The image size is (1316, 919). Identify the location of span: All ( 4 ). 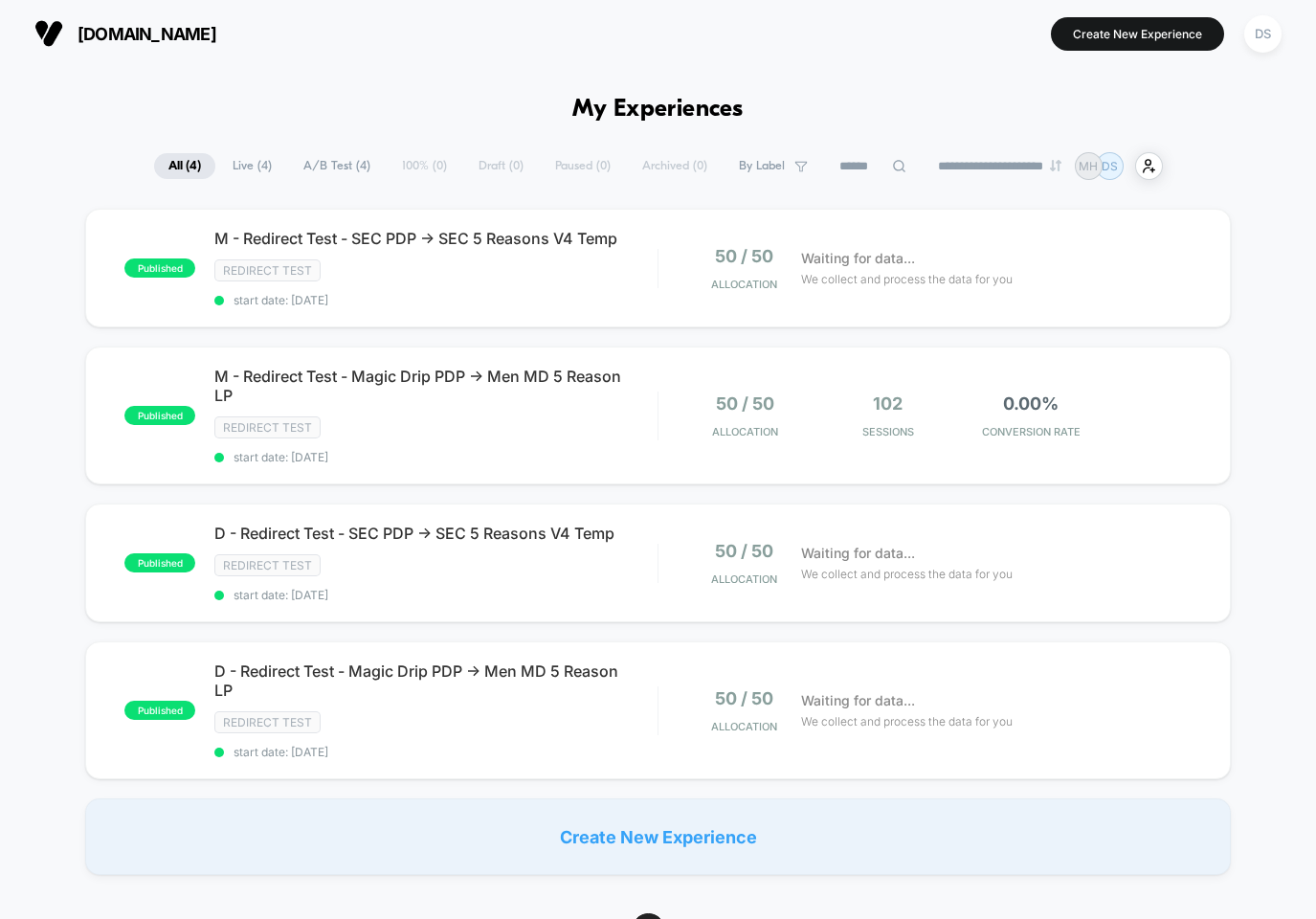
(185, 165).